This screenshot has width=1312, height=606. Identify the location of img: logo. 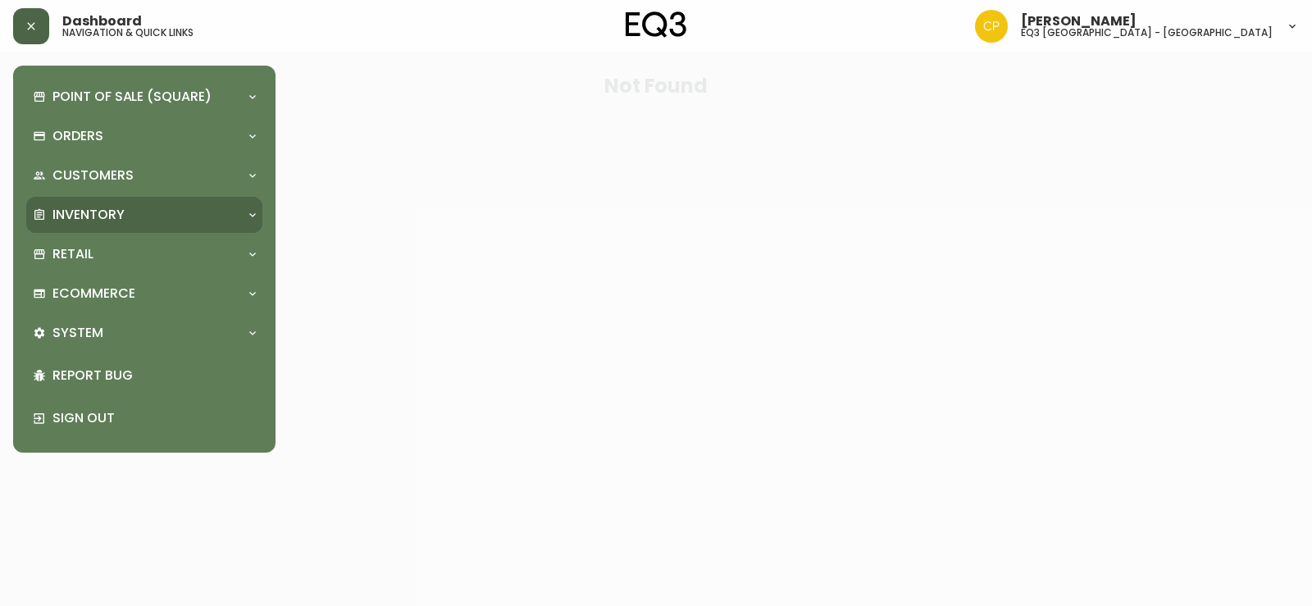
(656, 25).